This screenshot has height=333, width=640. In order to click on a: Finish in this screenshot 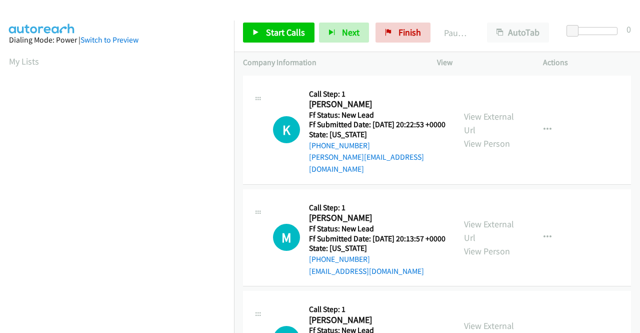, I will do `click(403, 33)`.